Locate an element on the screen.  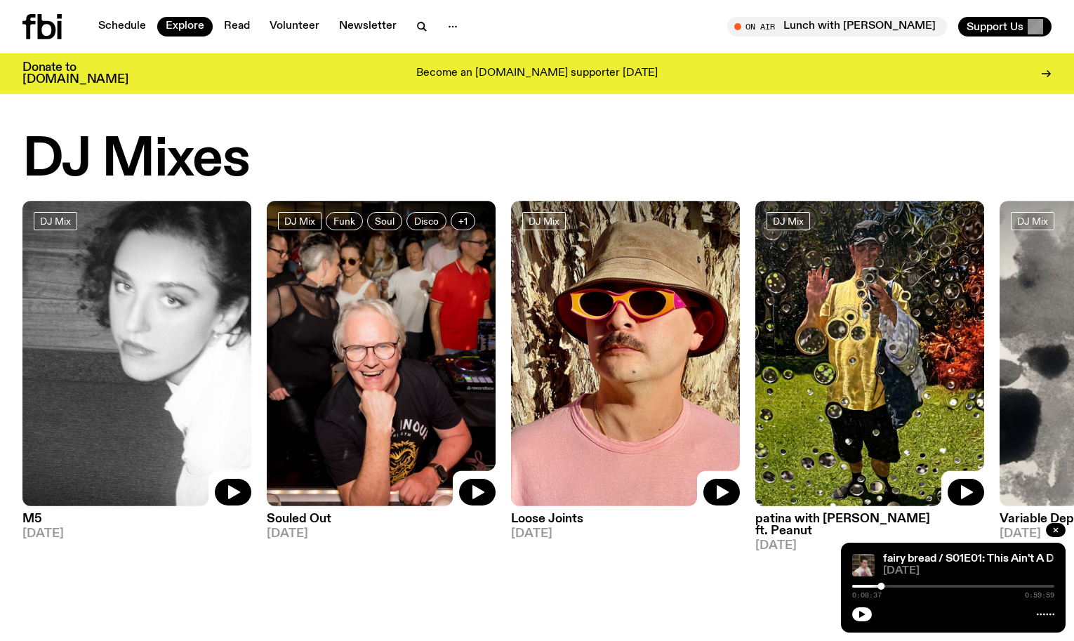
a: Newsletter is located at coordinates (368, 27).